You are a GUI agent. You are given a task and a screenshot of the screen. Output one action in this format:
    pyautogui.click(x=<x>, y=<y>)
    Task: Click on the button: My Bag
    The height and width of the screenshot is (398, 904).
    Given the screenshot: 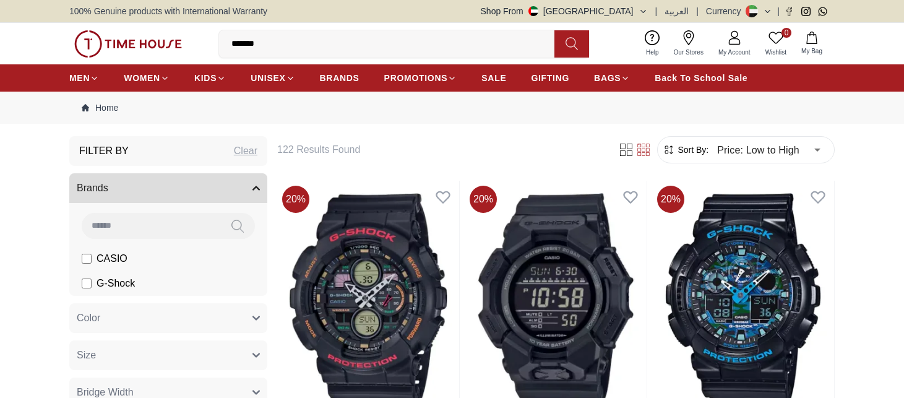 What is the action you would take?
    pyautogui.click(x=812, y=43)
    